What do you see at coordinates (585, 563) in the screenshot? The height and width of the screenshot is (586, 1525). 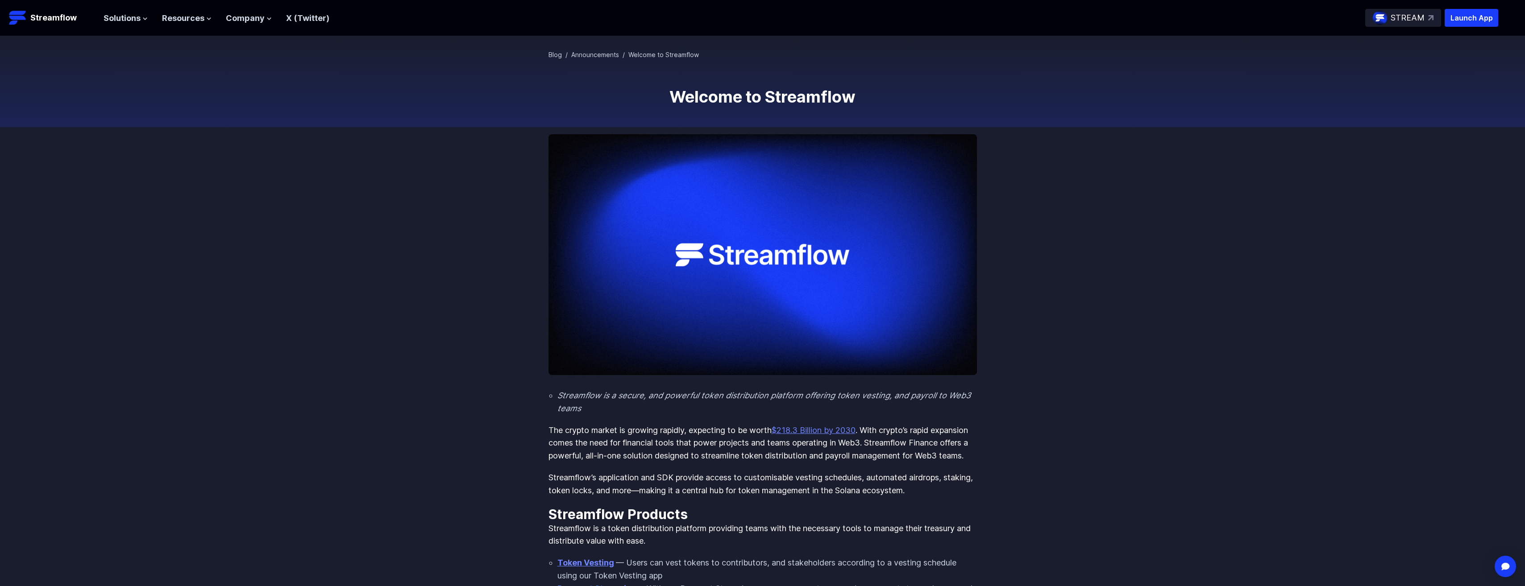 I see `a: Token Vesting` at bounding box center [585, 563].